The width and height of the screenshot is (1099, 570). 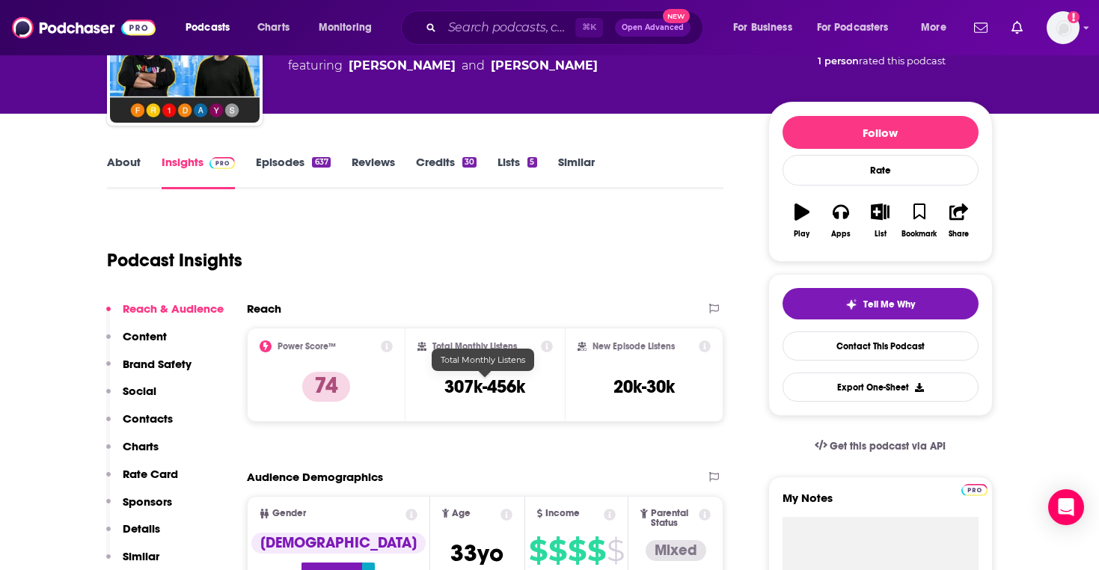 I want to click on h2: Total Monthly Listens, so click(x=474, y=346).